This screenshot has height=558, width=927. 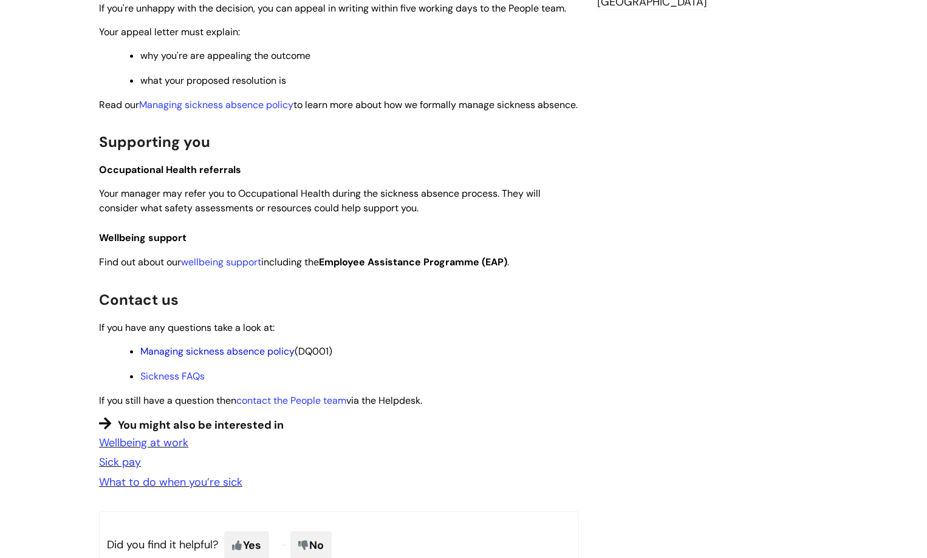 I want to click on span: Find out about our including the ., so click(x=304, y=262).